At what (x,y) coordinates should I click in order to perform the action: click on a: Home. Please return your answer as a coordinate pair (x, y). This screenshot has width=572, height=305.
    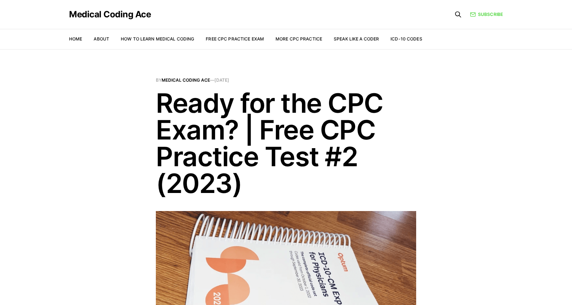
    Looking at the image, I should click on (76, 39).